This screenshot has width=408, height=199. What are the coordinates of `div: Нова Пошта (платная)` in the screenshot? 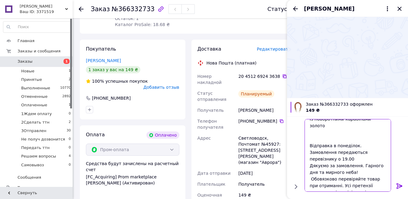 It's located at (231, 63).